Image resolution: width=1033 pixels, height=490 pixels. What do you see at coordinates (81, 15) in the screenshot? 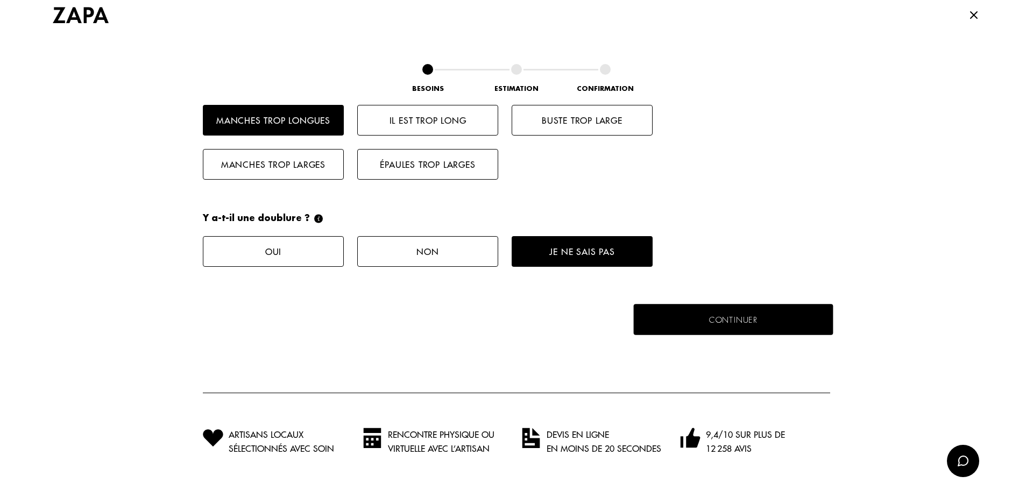
I see `img: Logo Zapa by Tilli` at bounding box center [81, 15].